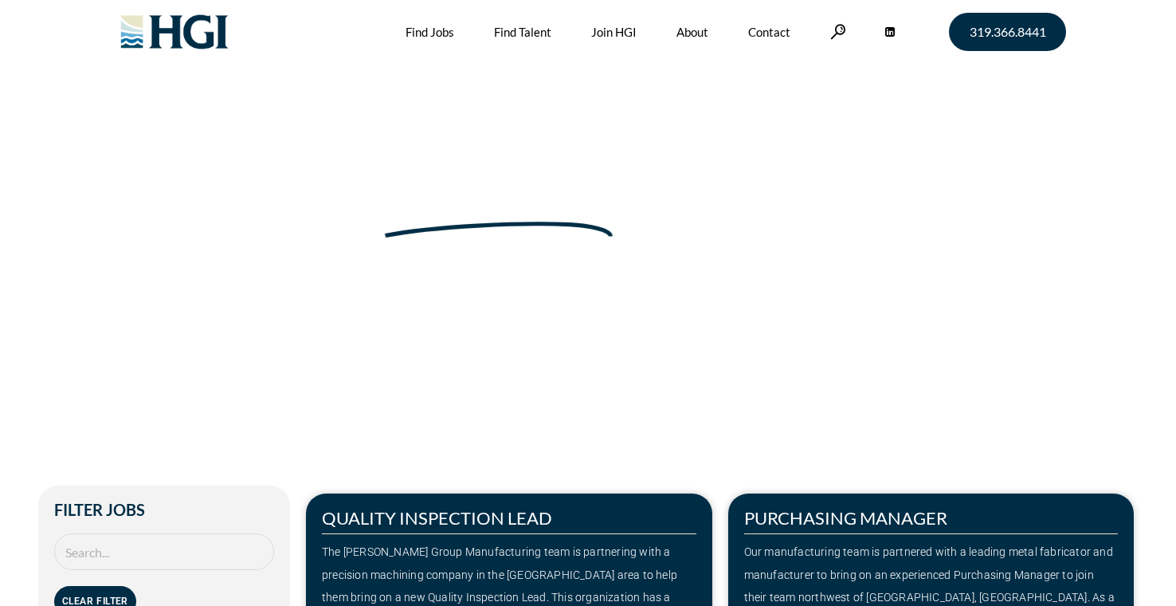  I want to click on span: Manufacturing, so click(223, 259).